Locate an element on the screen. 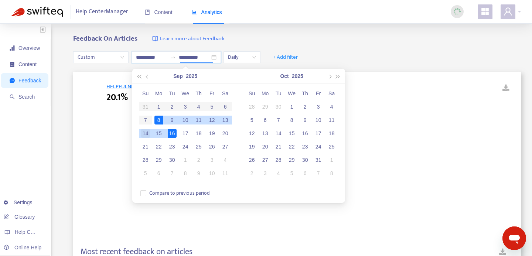 Image resolution: width=532 pixels, height=256 pixels. td: 2025-09-28 is located at coordinates (252, 107).